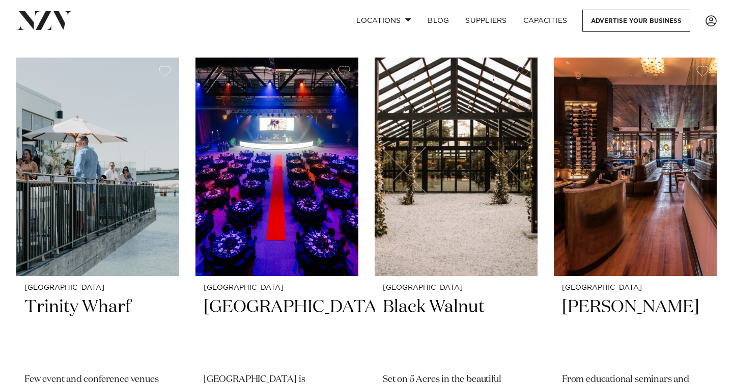  Describe the element at coordinates (636, 20) in the screenshot. I see `a: Advertise your business` at that location.